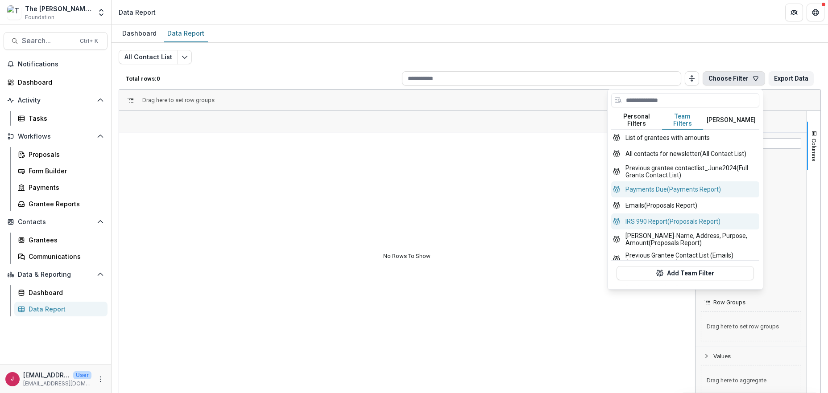  Describe the element at coordinates (685, 190) in the screenshot. I see `button: Payments Due (Payments Report)` at that location.